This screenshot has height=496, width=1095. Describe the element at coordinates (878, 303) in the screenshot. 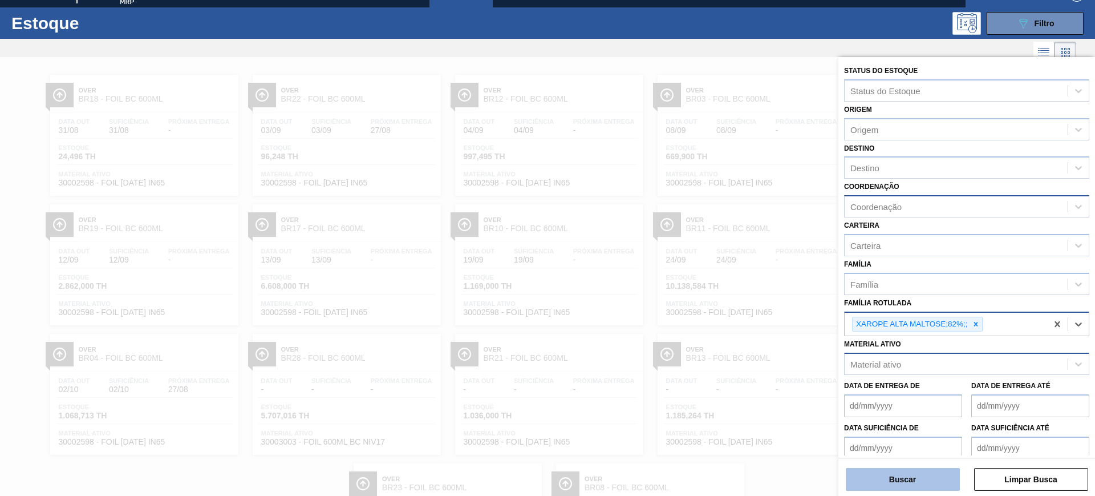

I see `label: Família Rotulada` at that location.